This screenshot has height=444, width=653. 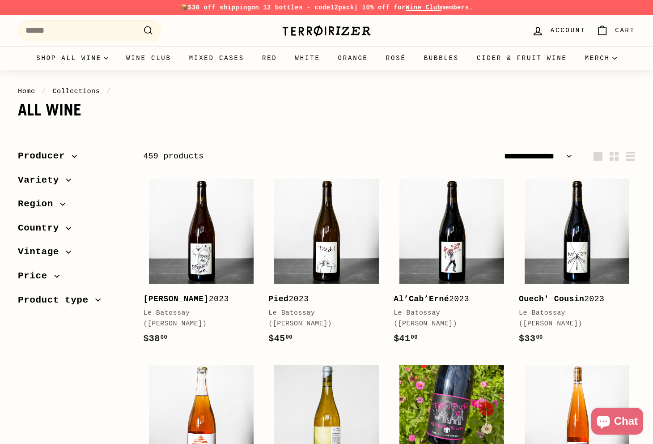 What do you see at coordinates (73, 254) in the screenshot?
I see `button: Vintage` at bounding box center [73, 254].